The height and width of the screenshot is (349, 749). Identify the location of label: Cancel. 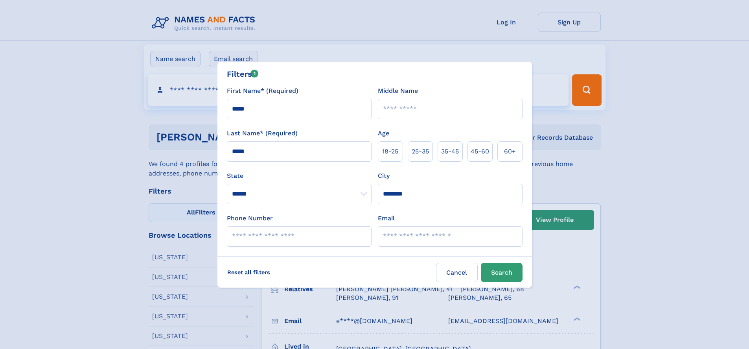
(457, 272).